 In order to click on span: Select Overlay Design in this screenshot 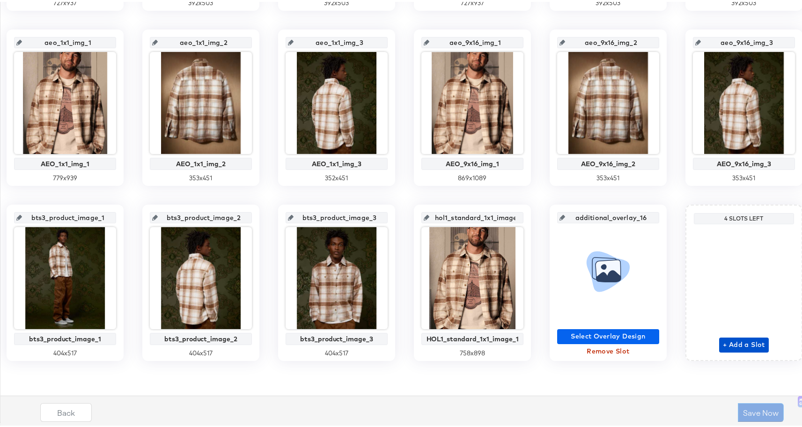, I will do `click(608, 334)`.